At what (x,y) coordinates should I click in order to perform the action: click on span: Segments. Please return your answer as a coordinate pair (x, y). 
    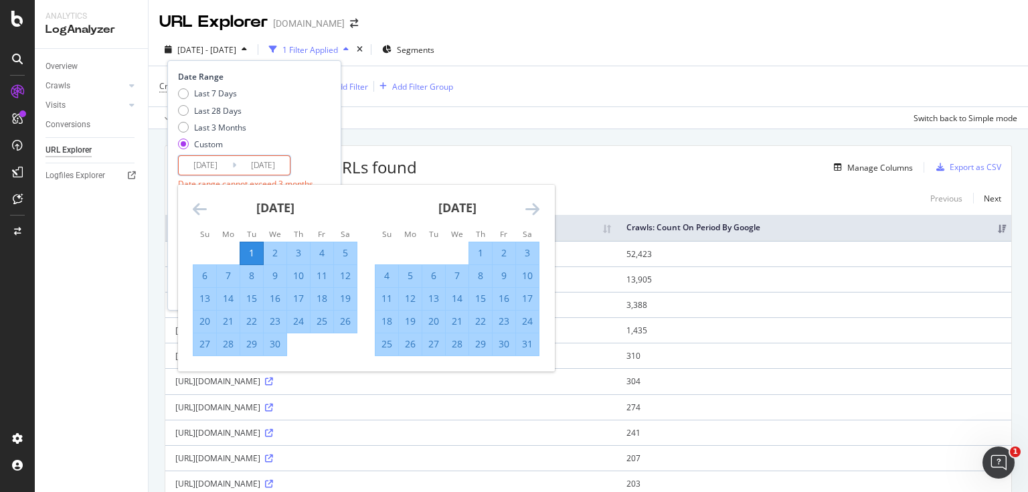
    Looking at the image, I should click on (416, 50).